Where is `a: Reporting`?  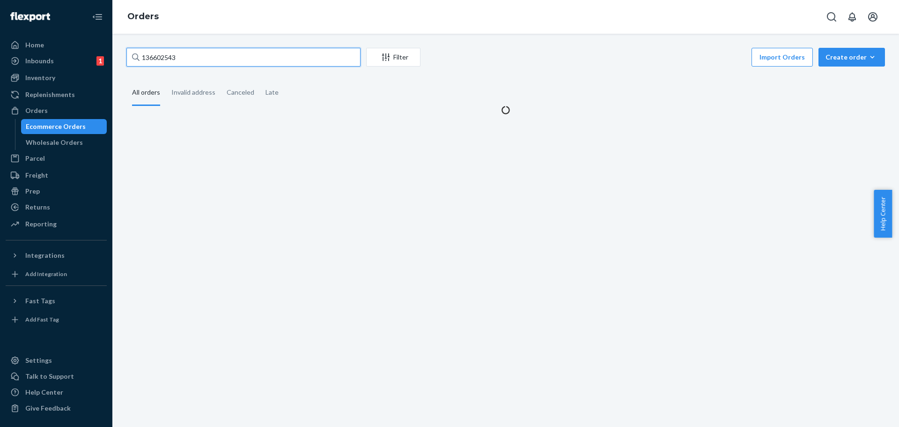 a: Reporting is located at coordinates (56, 224).